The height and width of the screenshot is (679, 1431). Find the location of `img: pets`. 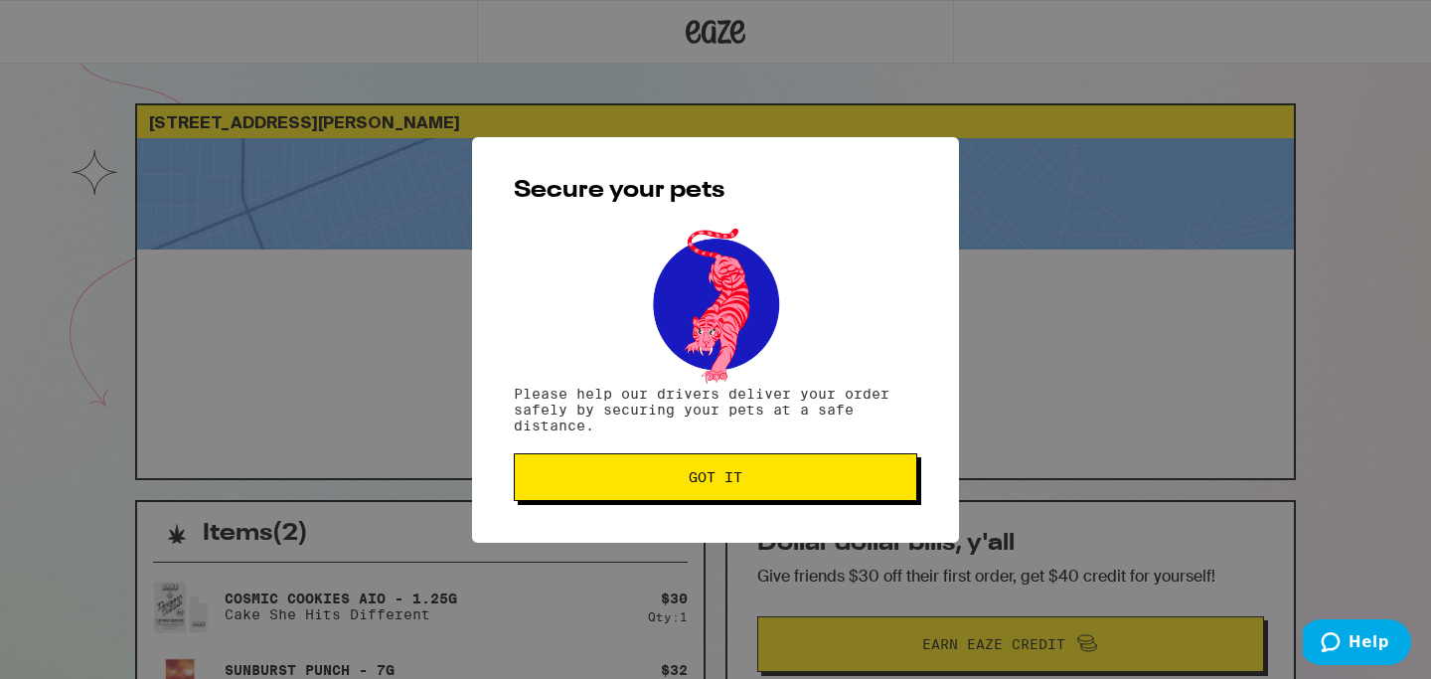

img: pets is located at coordinates (715, 304).